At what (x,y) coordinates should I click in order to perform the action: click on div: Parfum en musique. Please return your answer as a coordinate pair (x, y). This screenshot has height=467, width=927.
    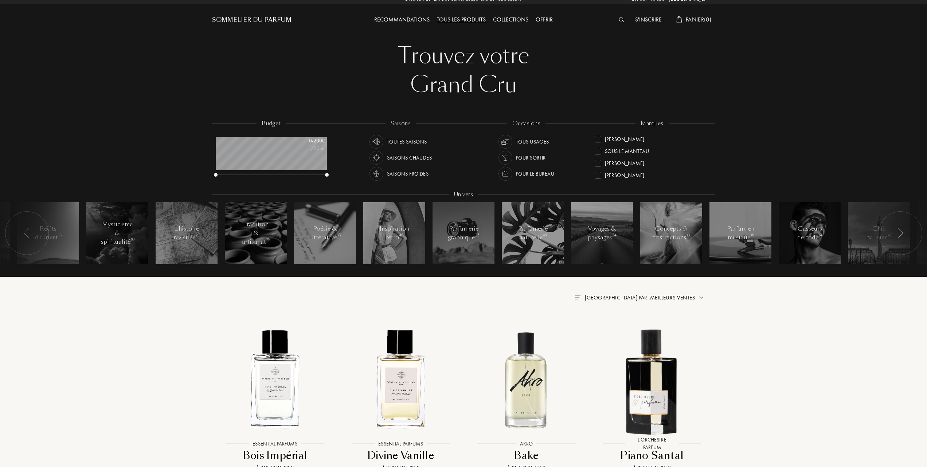
    Looking at the image, I should click on (740, 233).